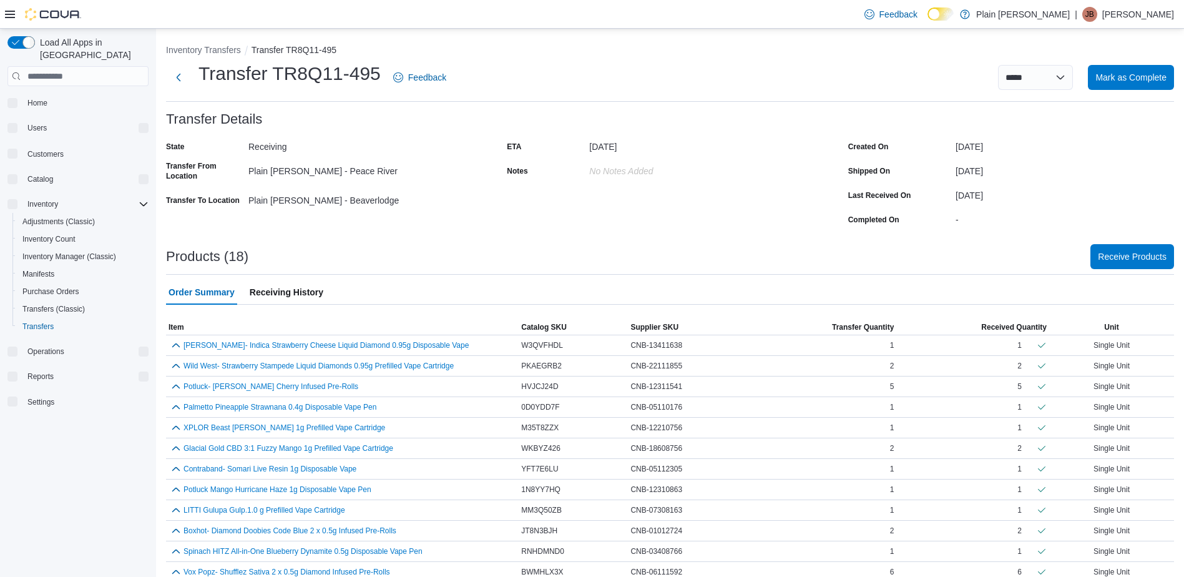 The width and height of the screenshot is (1184, 577). Describe the element at coordinates (294, 50) in the screenshot. I see `button: Transfer TR8Q11-495` at that location.